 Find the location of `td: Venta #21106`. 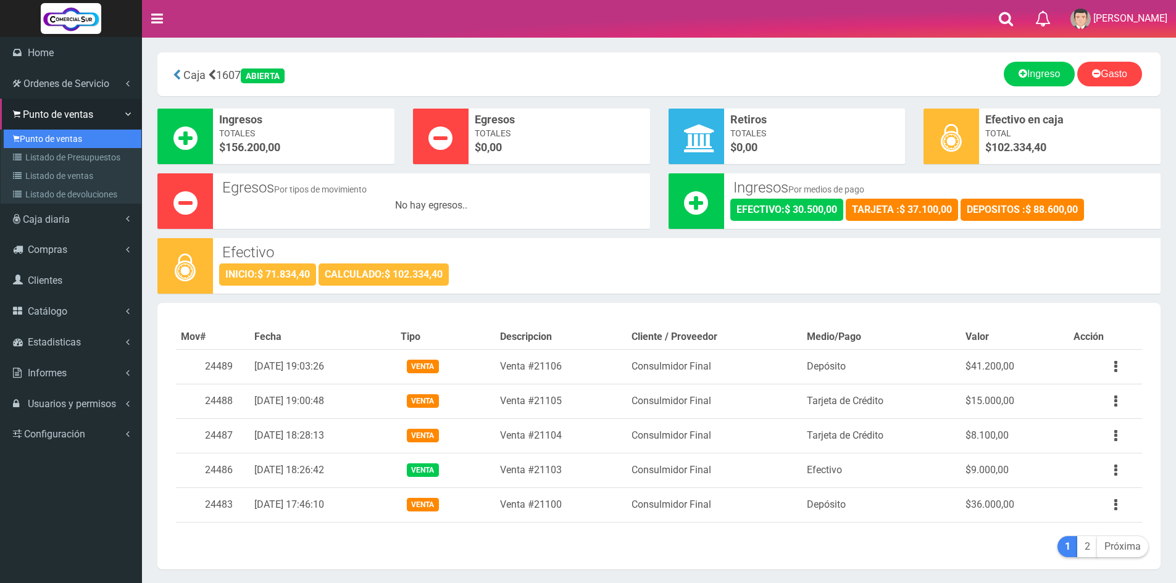

td: Venta #21106 is located at coordinates (561, 367).